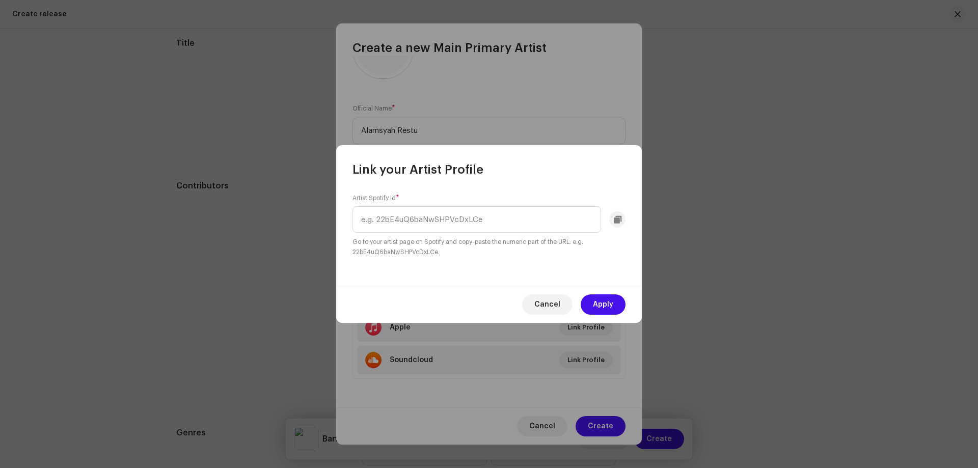 Image resolution: width=978 pixels, height=468 pixels. What do you see at coordinates (418, 170) in the screenshot?
I see `span: Link your Artist Profile` at bounding box center [418, 170].